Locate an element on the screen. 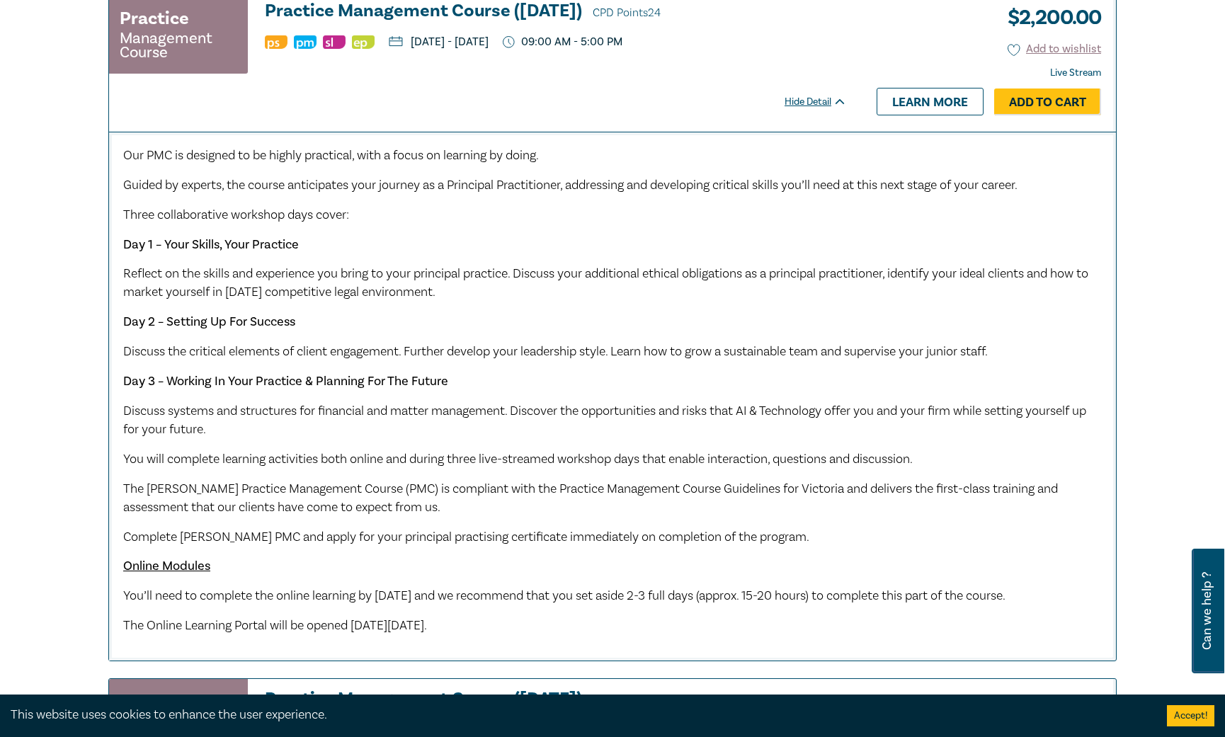 This screenshot has width=1225, height=737. button: Add to wishlist is located at coordinates (1054, 49).